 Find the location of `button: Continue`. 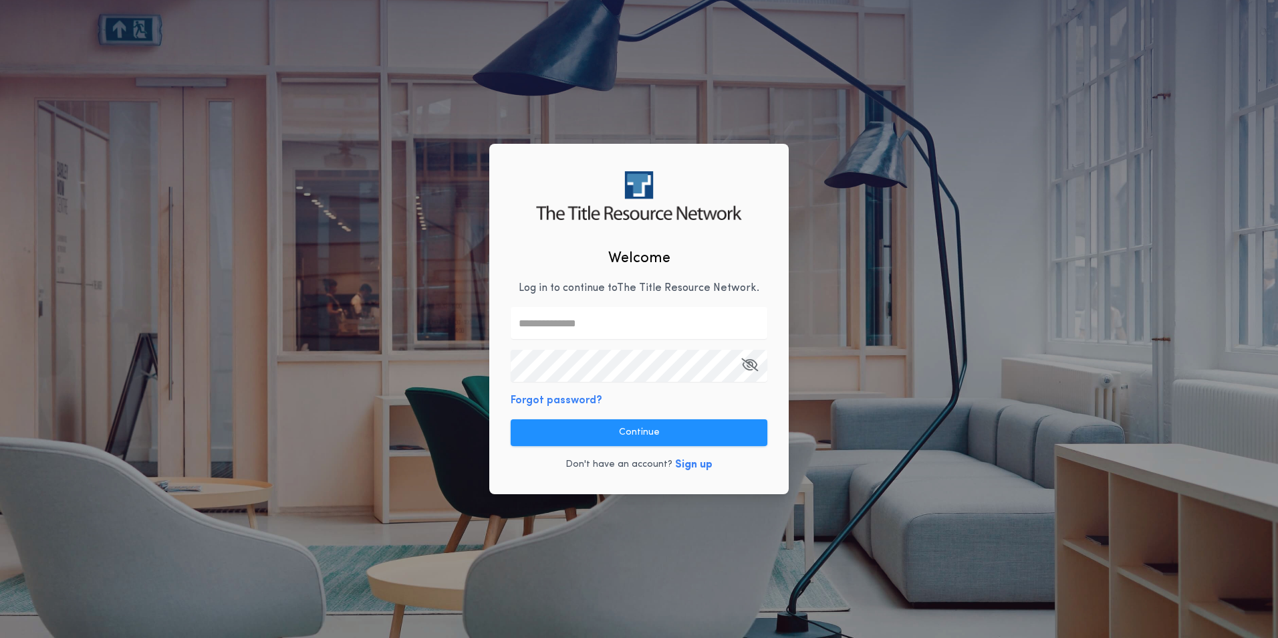

button: Continue is located at coordinates (639, 432).